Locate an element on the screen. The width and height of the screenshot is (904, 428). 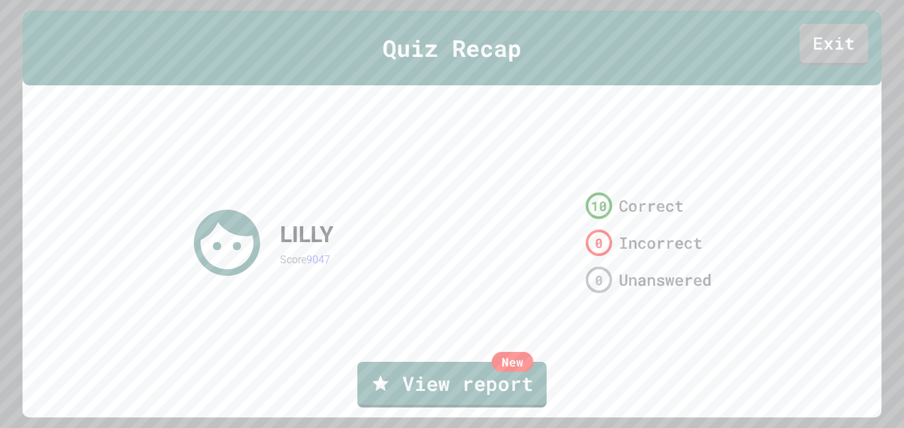
span: Score is located at coordinates (293, 259).